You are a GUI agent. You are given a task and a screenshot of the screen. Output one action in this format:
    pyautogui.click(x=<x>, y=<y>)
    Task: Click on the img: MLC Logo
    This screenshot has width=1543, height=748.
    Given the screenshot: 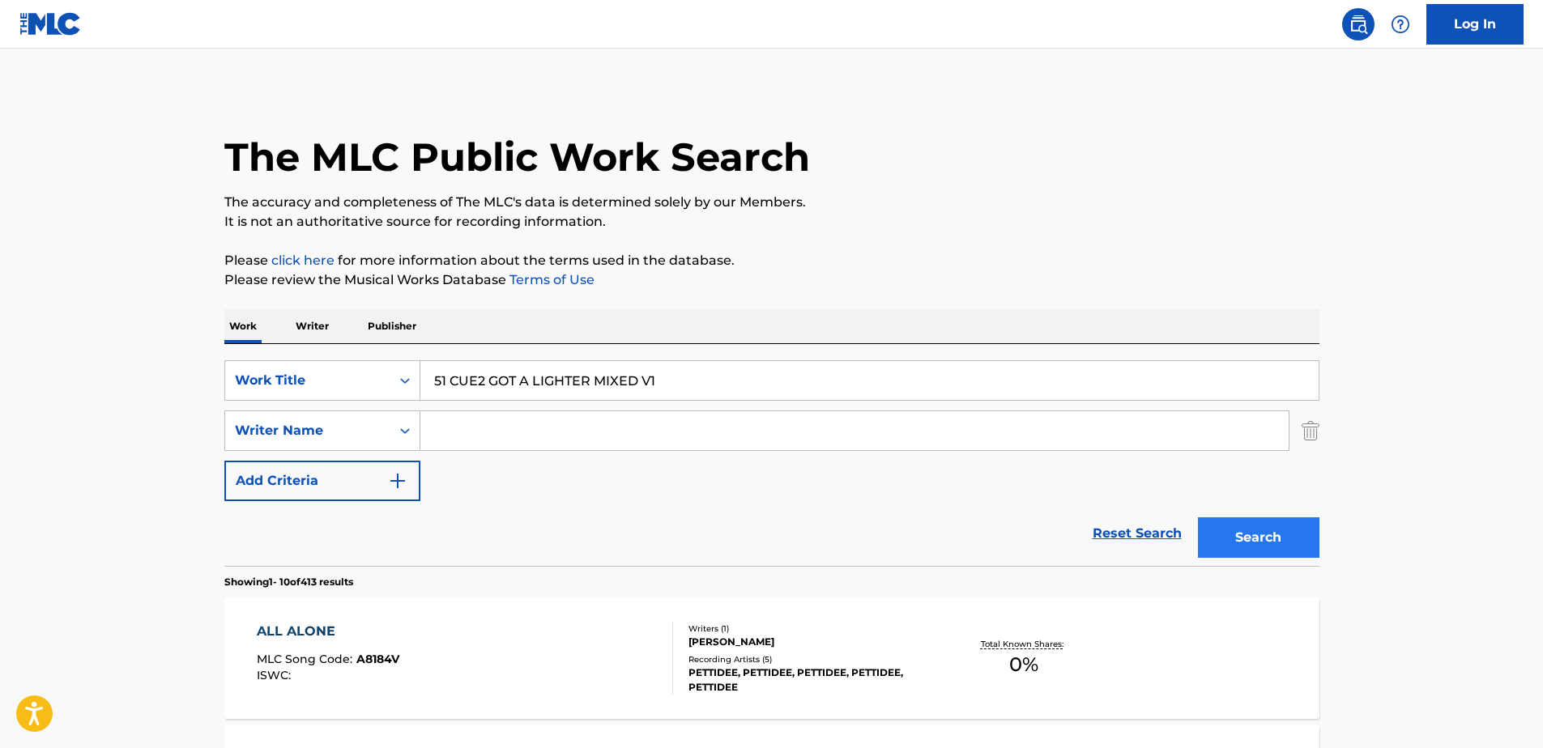 What is the action you would take?
    pyautogui.click(x=50, y=23)
    